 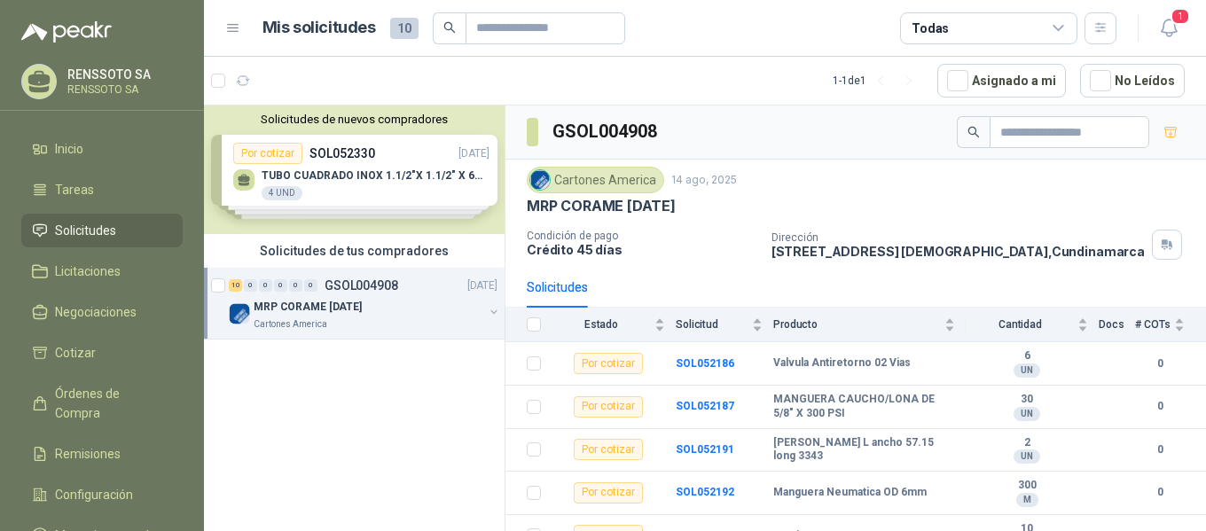 What do you see at coordinates (1169, 28) in the screenshot?
I see `button: 1` at bounding box center [1169, 28].